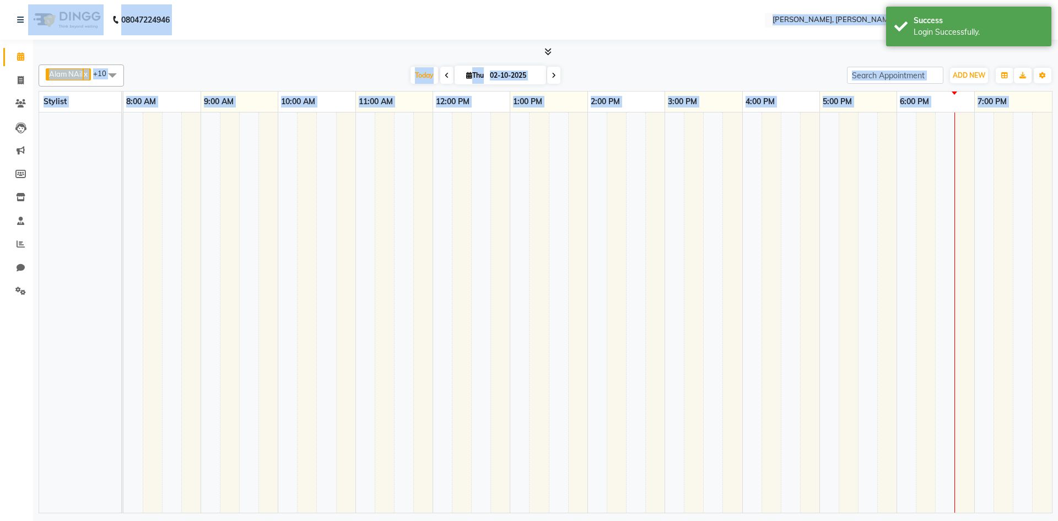  I want to click on span: +10, so click(104, 73).